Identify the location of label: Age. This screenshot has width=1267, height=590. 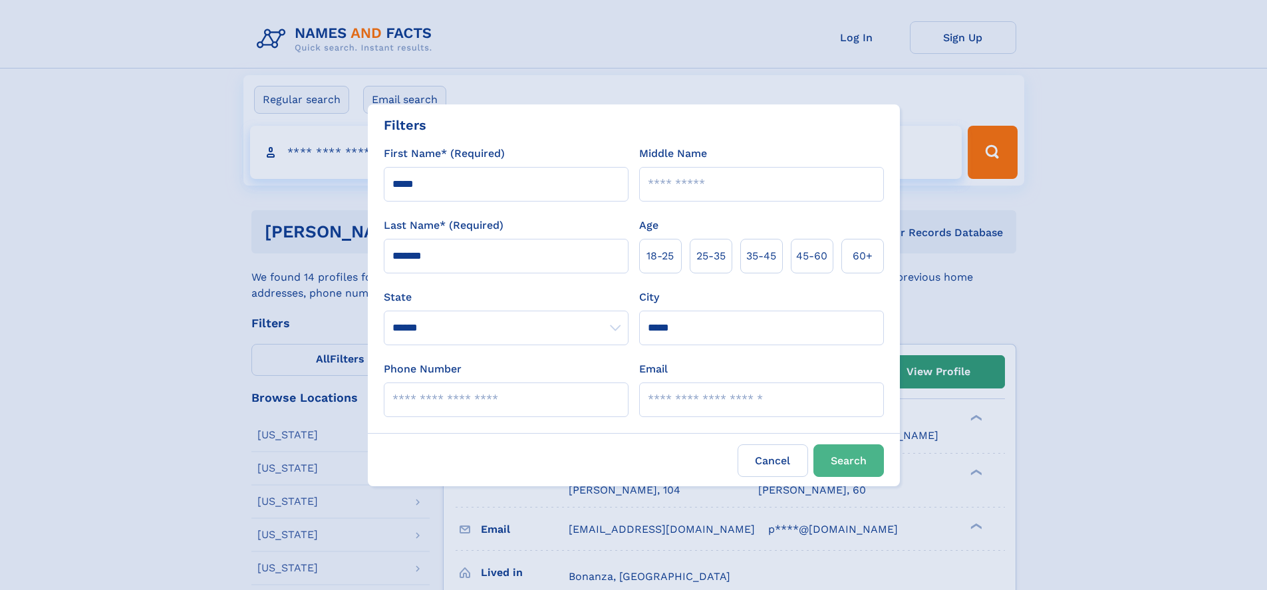
(649, 226).